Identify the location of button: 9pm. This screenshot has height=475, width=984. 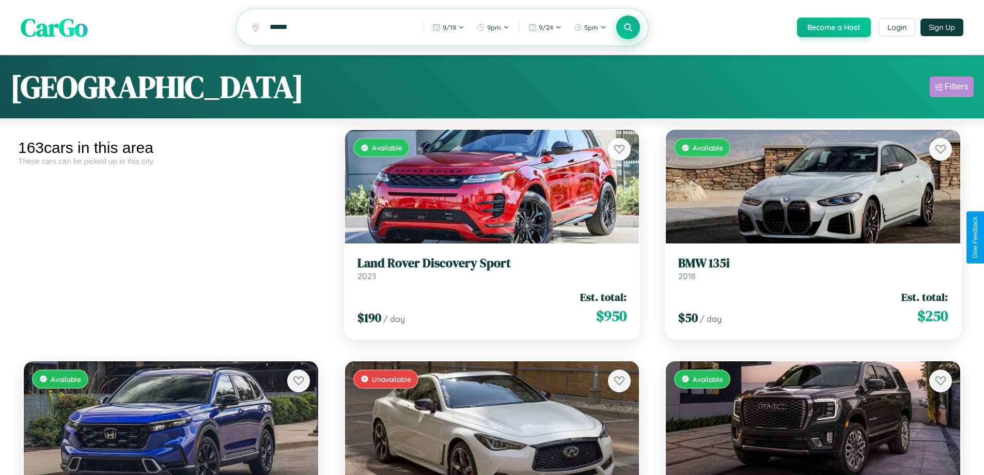
(493, 27).